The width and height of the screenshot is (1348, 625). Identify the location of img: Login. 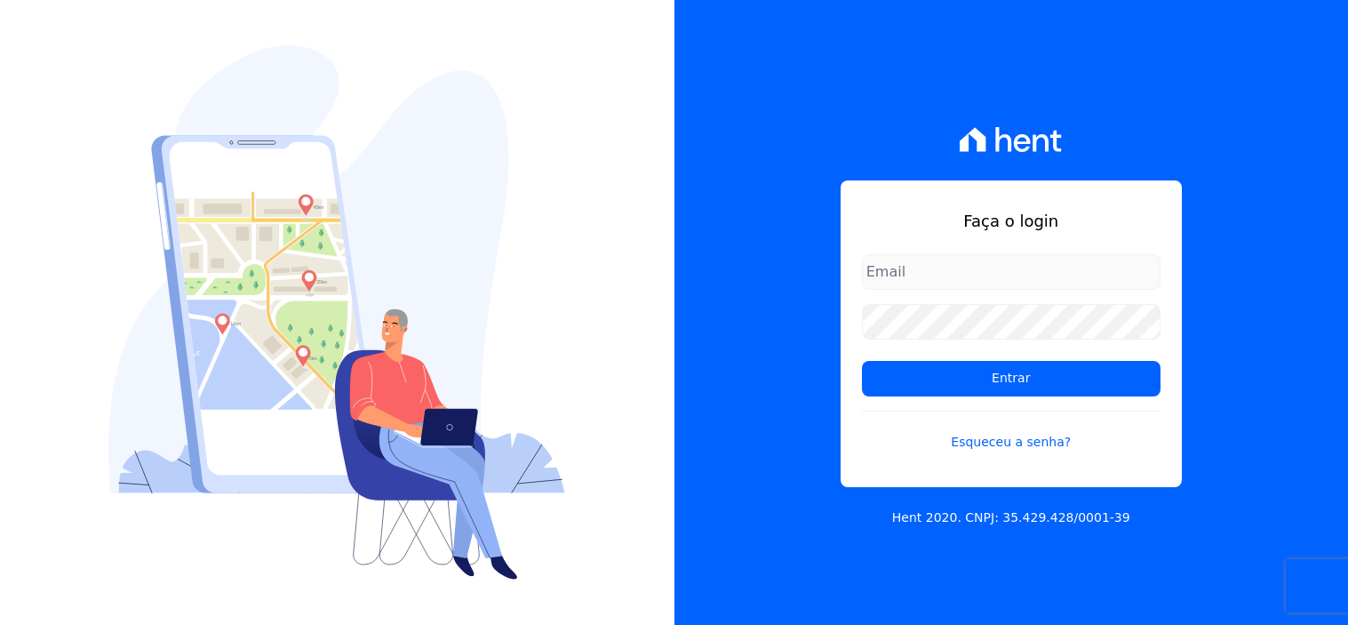
(337, 312).